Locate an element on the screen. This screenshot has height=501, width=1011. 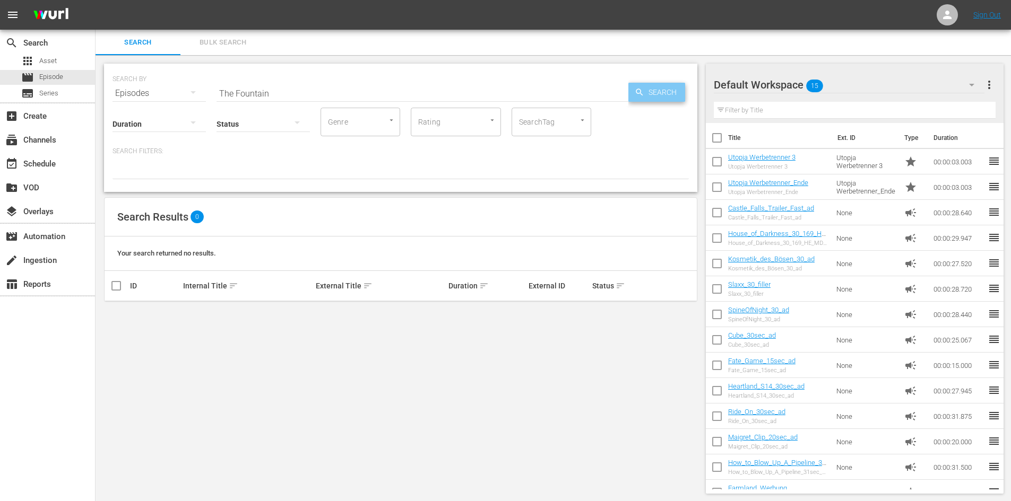
div: ID is located at coordinates (155, 286).